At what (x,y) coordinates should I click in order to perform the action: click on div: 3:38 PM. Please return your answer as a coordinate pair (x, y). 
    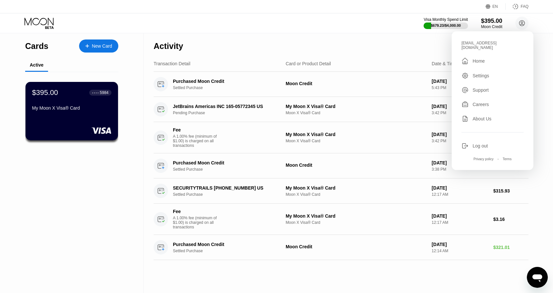
    Looking at the image, I should click on (460, 170).